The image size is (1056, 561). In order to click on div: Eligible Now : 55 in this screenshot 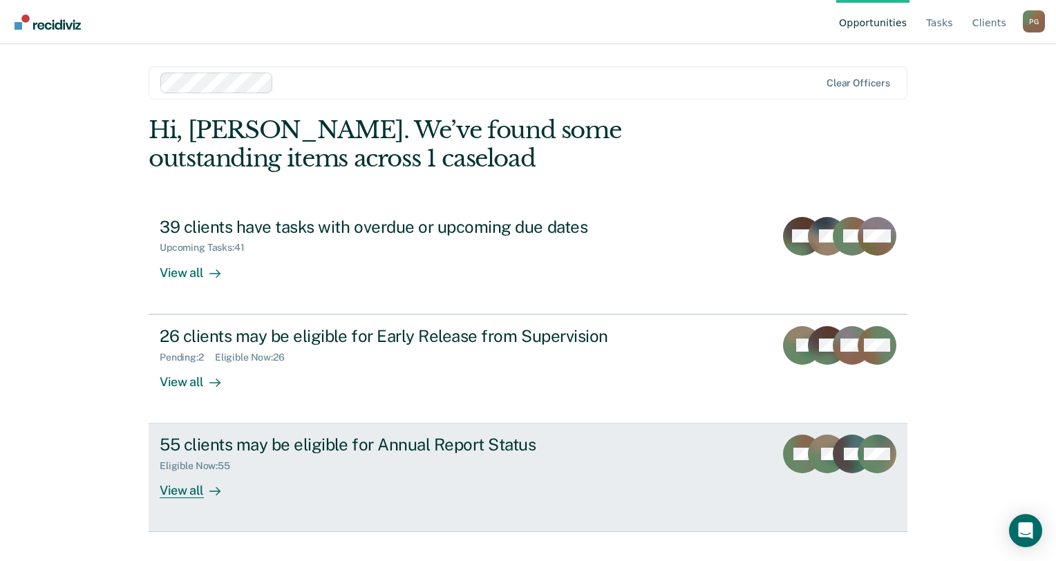, I will do `click(200, 466)`.